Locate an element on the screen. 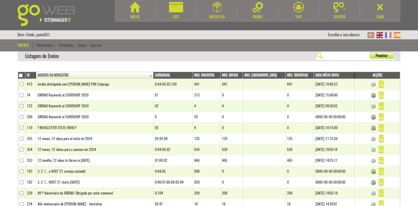 The image size is (418, 206). a: Nro. Tentativas is located at coordinates (300, 75).